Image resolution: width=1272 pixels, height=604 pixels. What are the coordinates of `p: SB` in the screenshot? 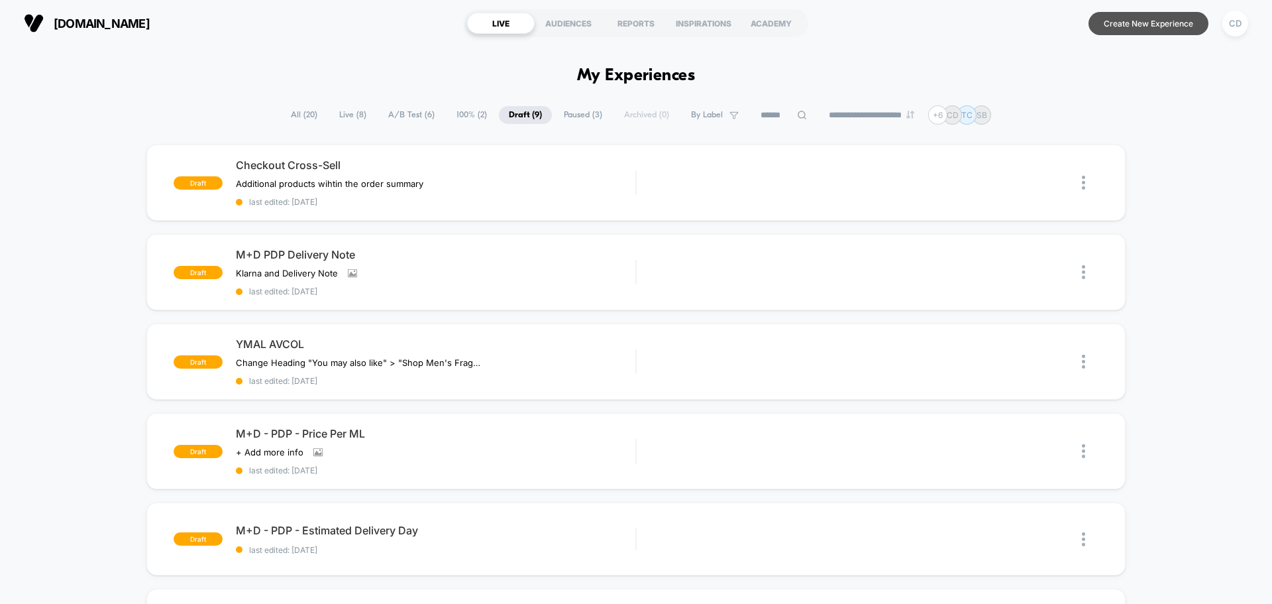 It's located at (982, 115).